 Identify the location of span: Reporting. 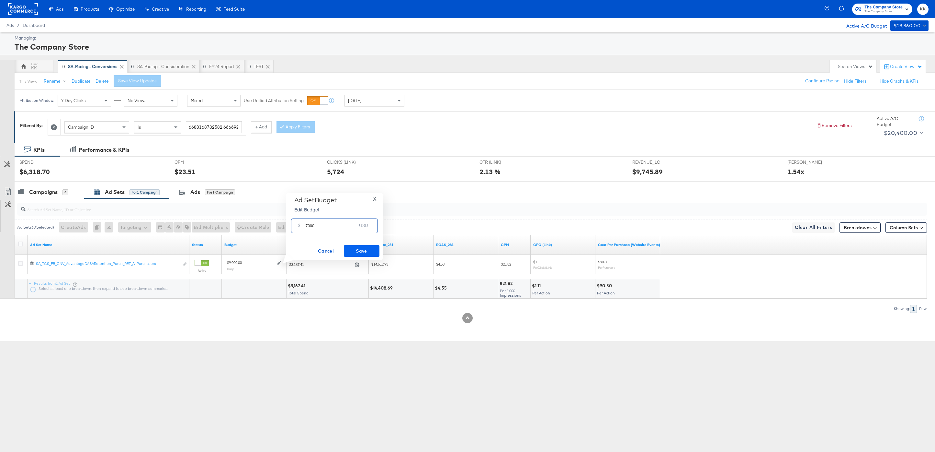
(196, 9).